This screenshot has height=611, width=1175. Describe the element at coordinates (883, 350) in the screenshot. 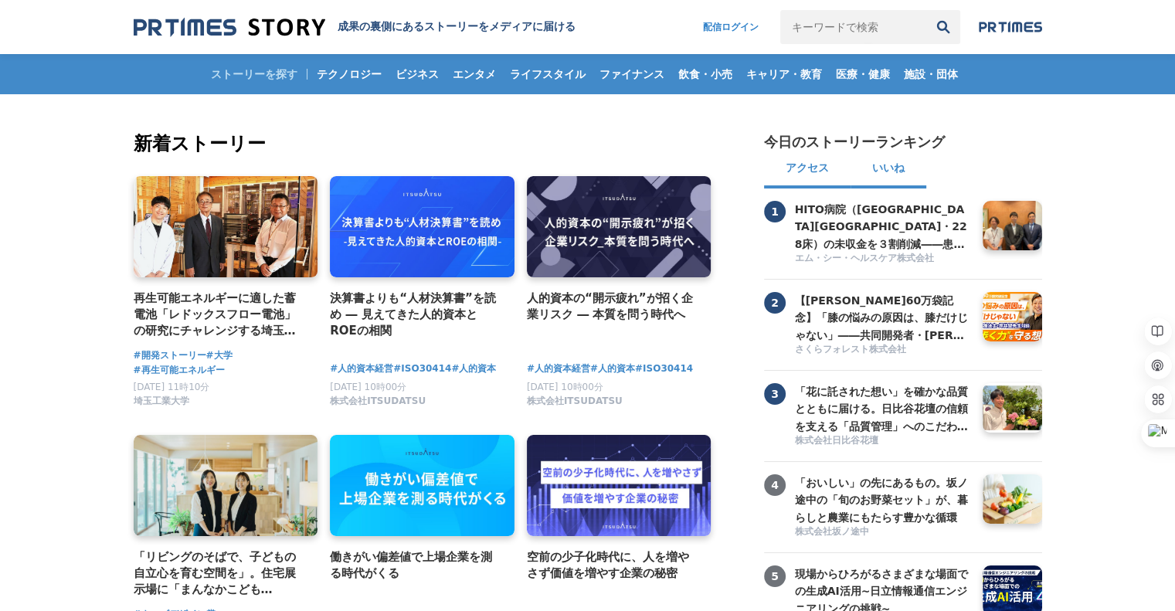

I see `a: さくらフォレスト株式会社` at that location.